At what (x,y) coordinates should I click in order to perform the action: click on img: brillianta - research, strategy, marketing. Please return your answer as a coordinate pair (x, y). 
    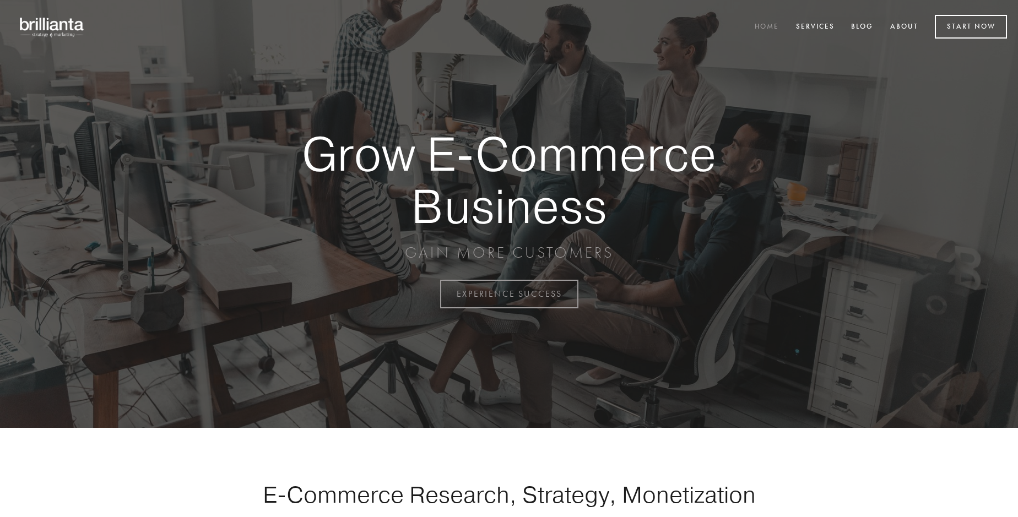
    Looking at the image, I should click on (52, 27).